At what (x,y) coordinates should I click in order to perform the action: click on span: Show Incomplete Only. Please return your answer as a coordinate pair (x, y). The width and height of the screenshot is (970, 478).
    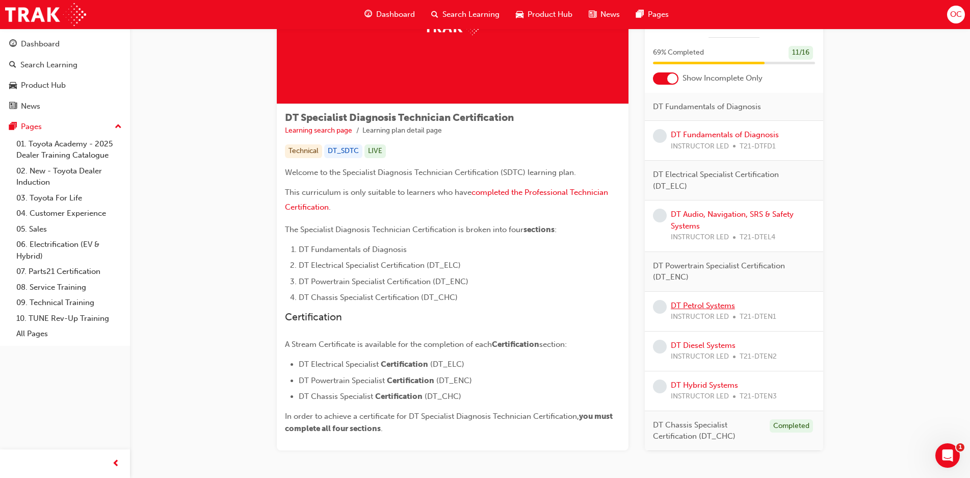
    Looking at the image, I should click on (722, 78).